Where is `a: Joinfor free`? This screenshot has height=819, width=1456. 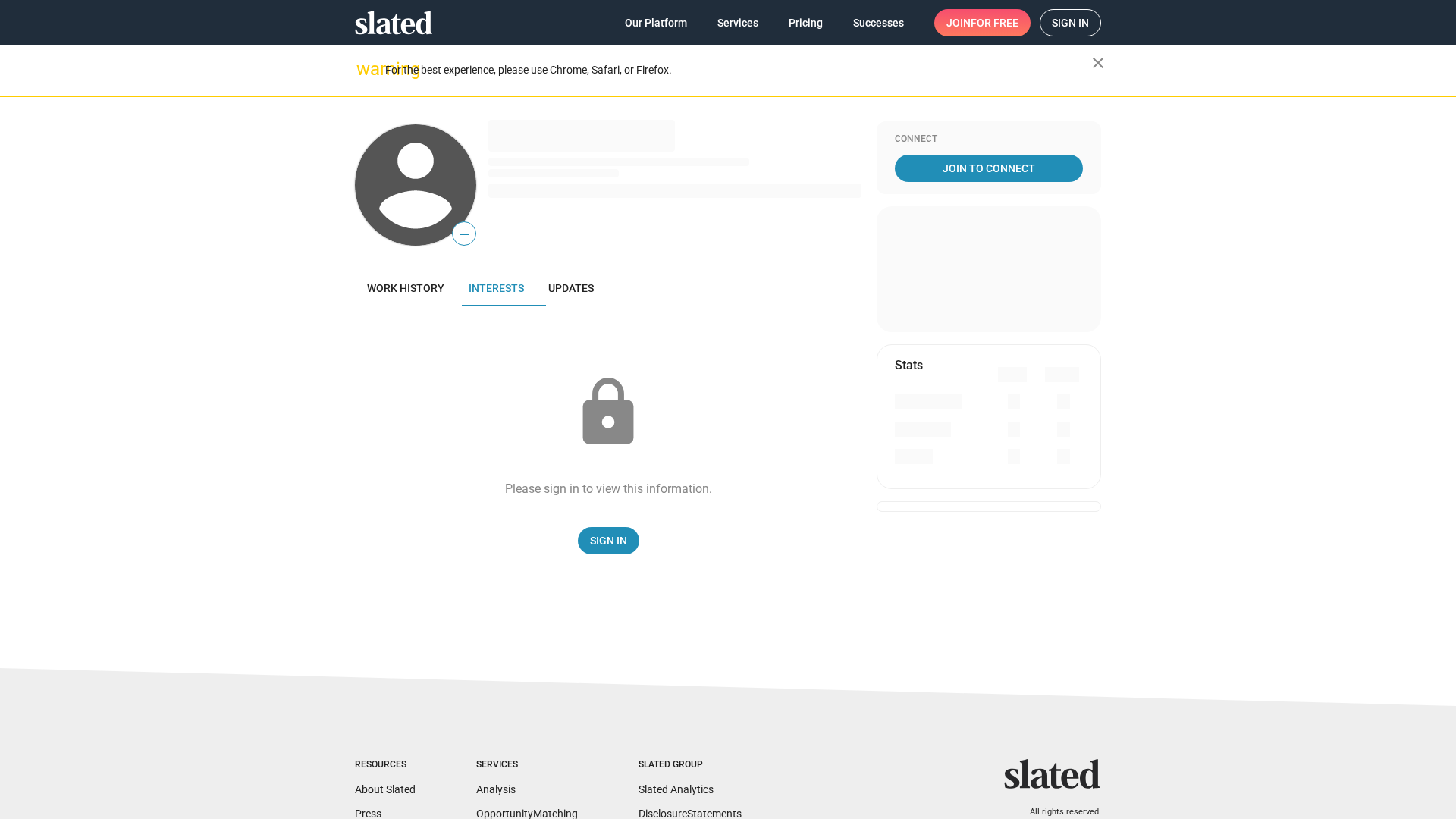
a: Joinfor free is located at coordinates (983, 23).